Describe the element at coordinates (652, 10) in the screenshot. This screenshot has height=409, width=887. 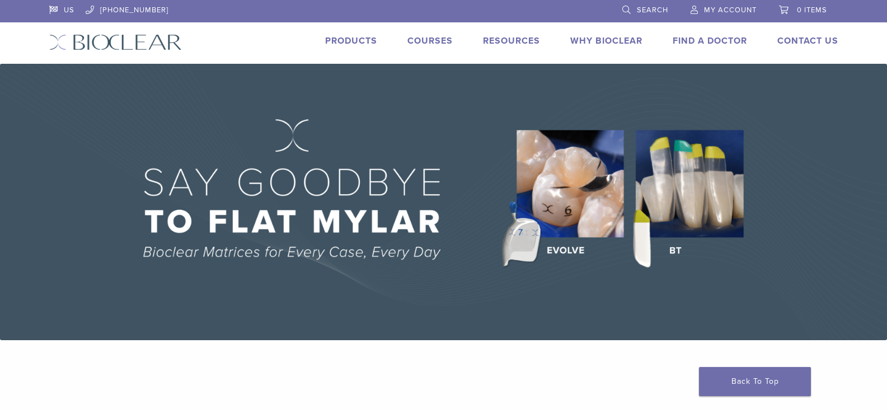
I see `span: Search` at that location.